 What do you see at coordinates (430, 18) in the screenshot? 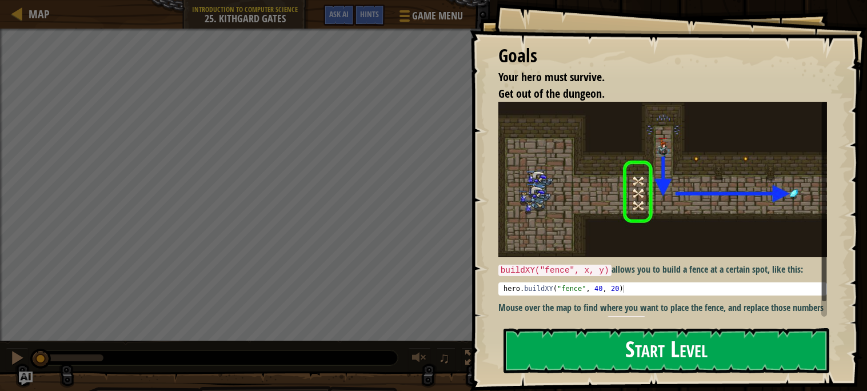
I see `button: Game Menu` at bounding box center [430, 18].